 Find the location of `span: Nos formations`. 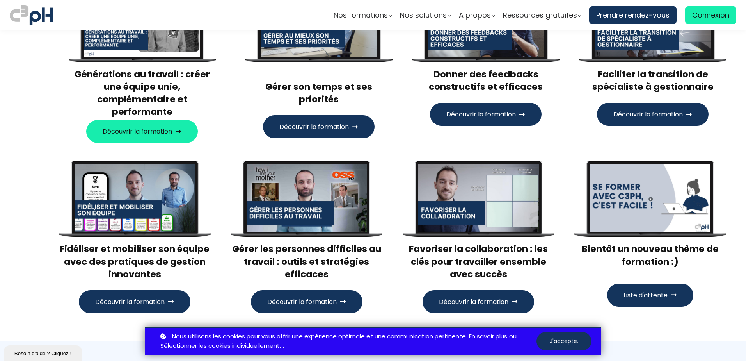

span: Nos formations is located at coordinates (361, 15).